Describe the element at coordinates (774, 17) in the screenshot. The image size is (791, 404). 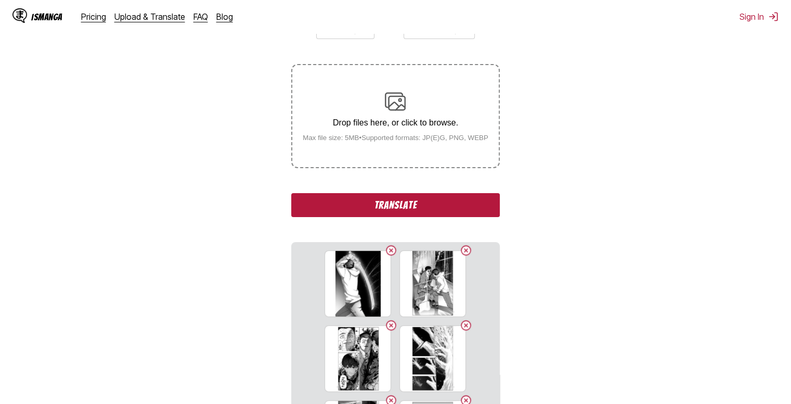
I see `img: Sign out` at that location.